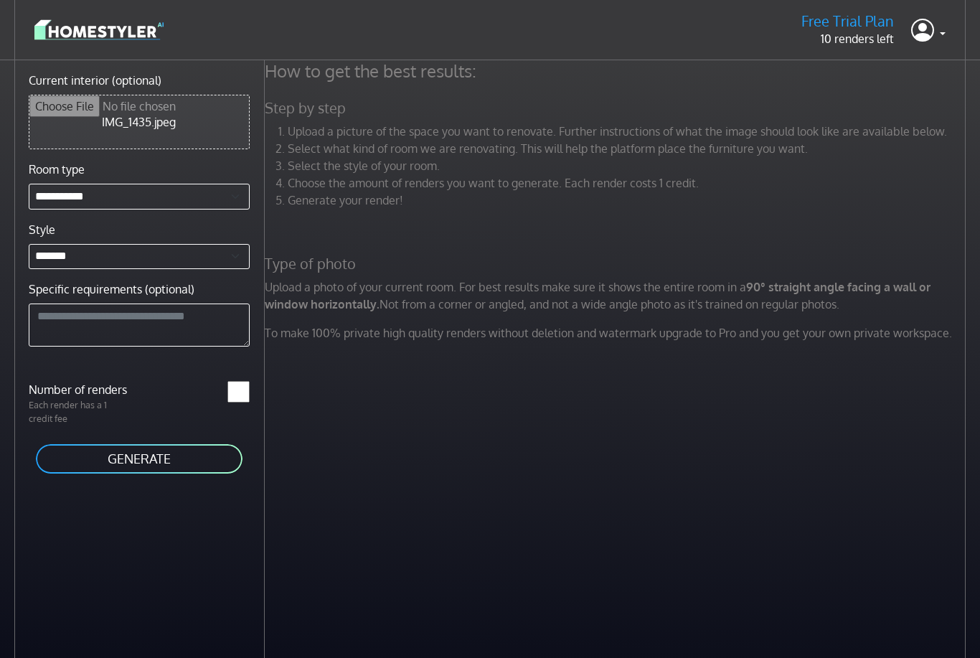  I want to click on button: GENERATE, so click(139, 458).